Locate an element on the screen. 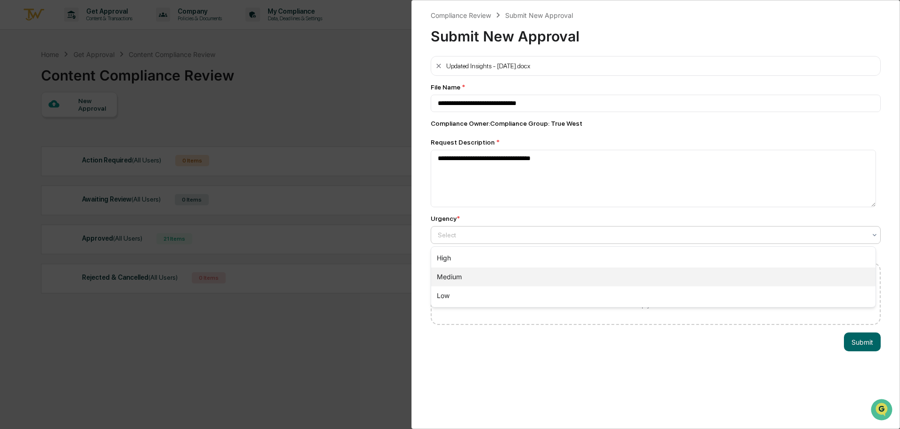  img: 1746055101610-c473b297-6a78-478c-a979-82029cc54cd1 is located at coordinates (18, 81).